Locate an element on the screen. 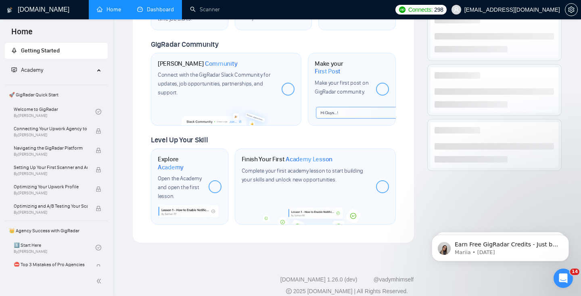 This screenshot has width=581, height=296. img: academy-bg.png is located at coordinates (316, 216).